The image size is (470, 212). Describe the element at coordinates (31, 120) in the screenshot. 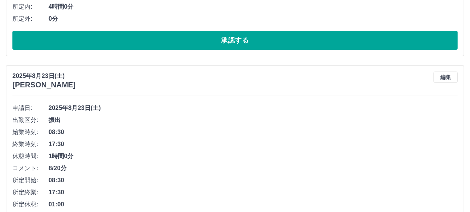

I see `span: 出勤区分:` at that location.